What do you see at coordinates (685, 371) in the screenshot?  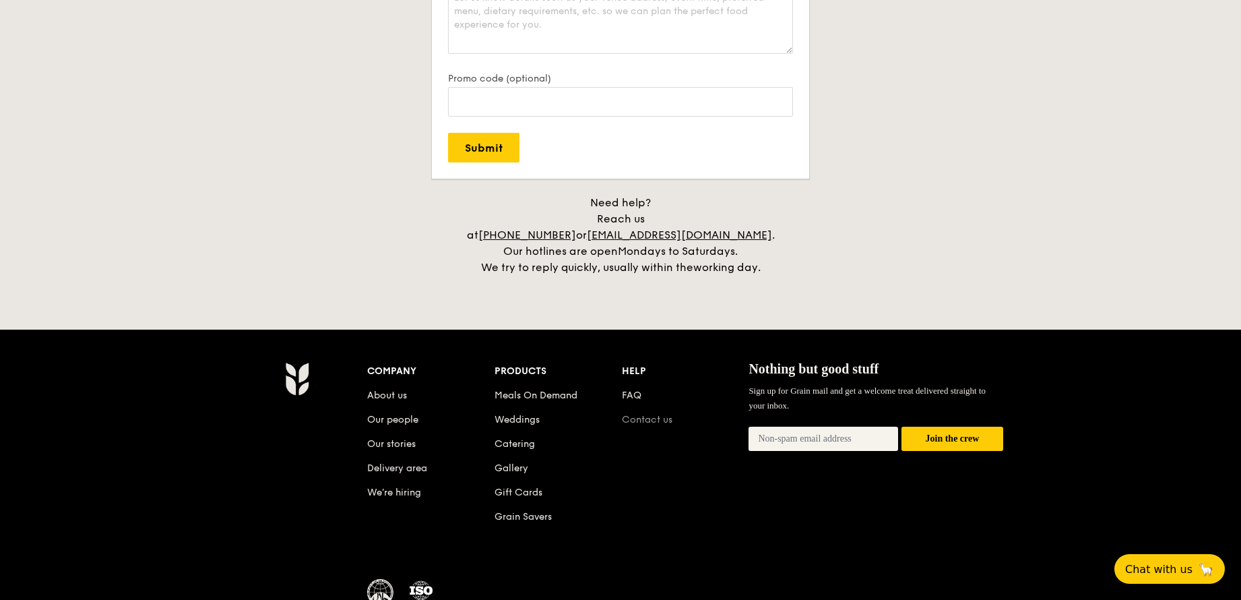 I see `div: Help` at bounding box center [685, 371].